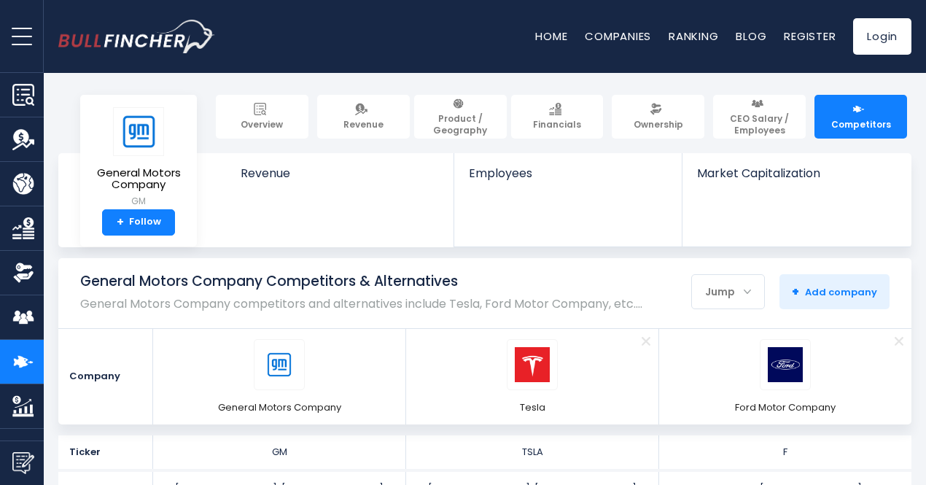  I want to click on span: Ownership, so click(658, 125).